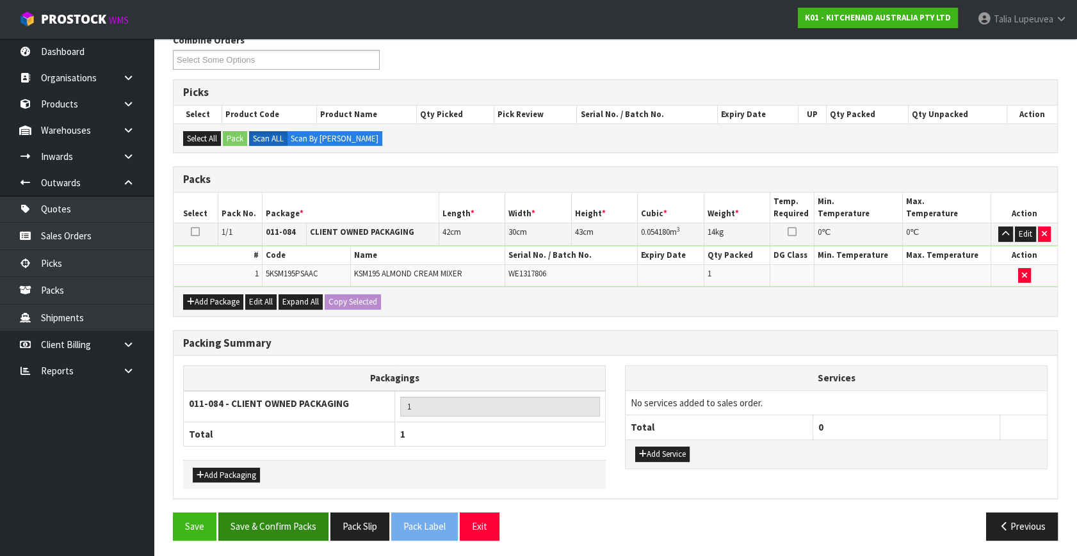 The height and width of the screenshot is (556, 1077). Describe the element at coordinates (455, 115) in the screenshot. I see `th: Qty Picked` at that location.